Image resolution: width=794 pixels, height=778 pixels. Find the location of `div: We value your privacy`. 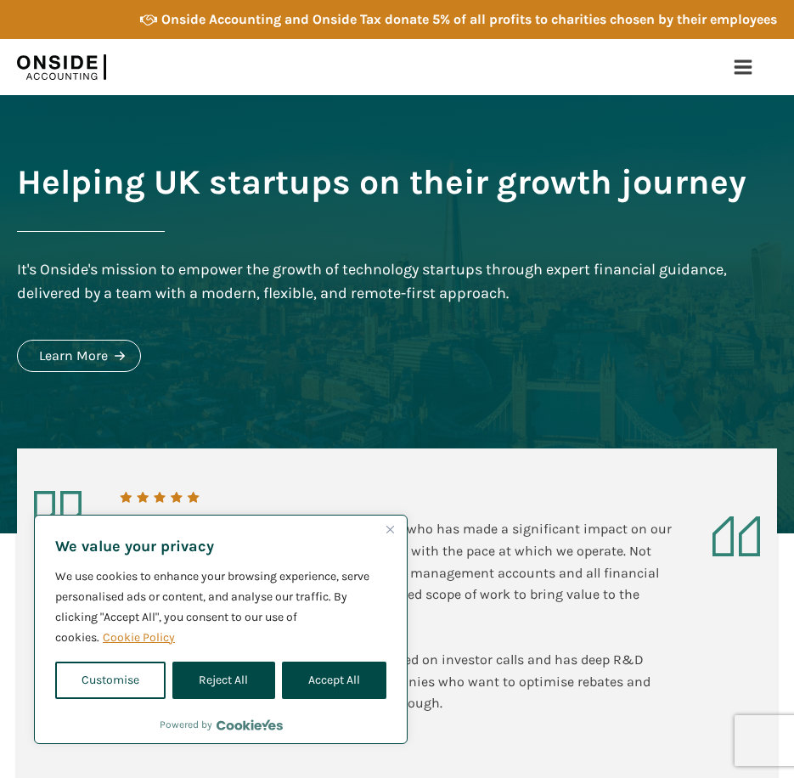

div: We value your privacy is located at coordinates (221, 630).